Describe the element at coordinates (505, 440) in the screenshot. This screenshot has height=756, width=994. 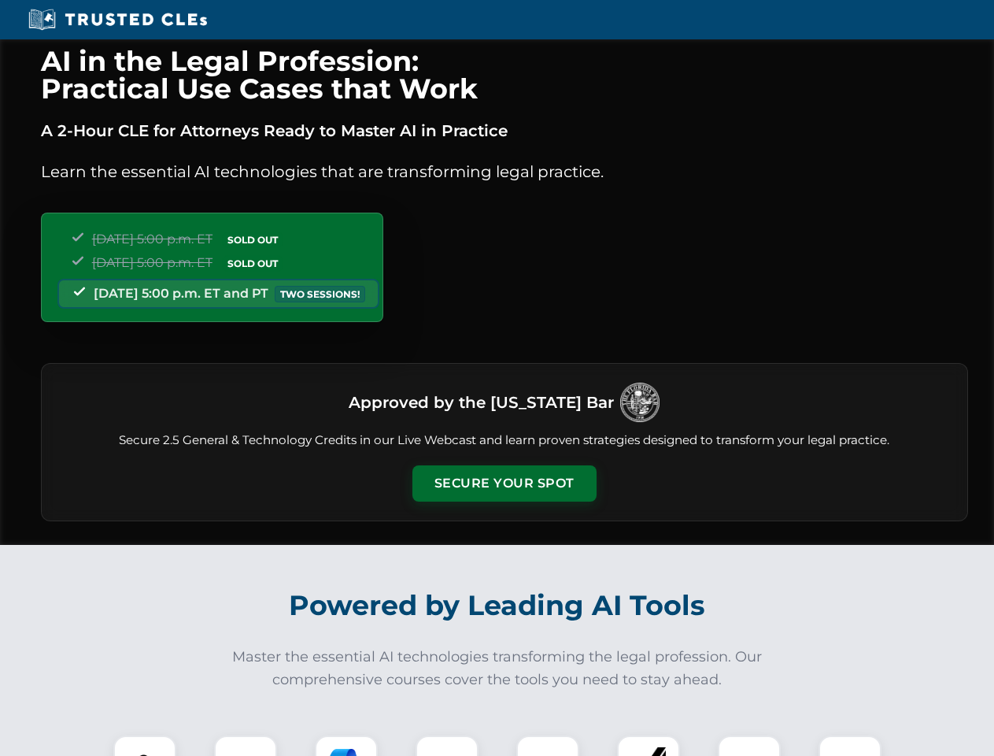
I see `p: Secure 2.5 General & Technology Credits in our Live Webcast and learn proven strategies designed ...` at that location.